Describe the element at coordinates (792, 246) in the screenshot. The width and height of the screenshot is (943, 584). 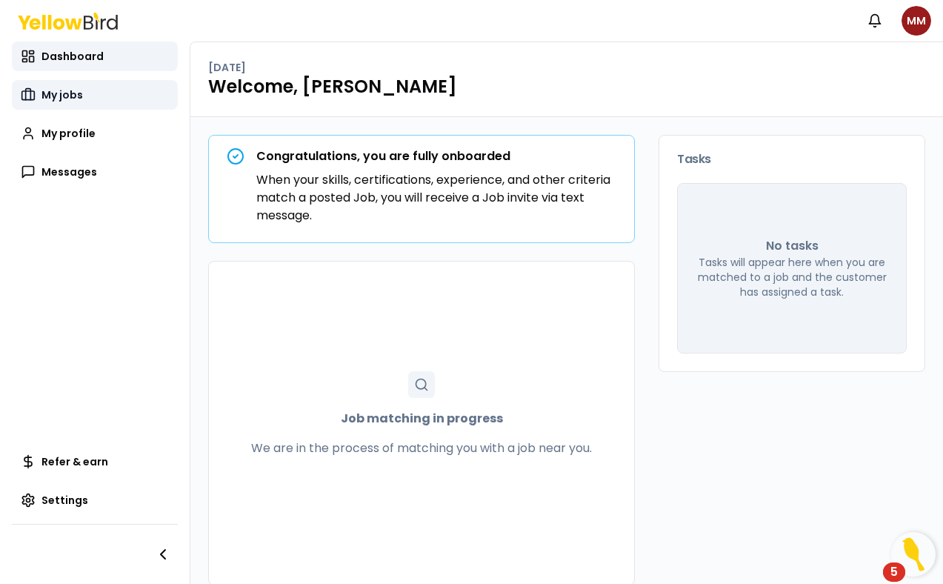
I see `p: No tasks` at that location.